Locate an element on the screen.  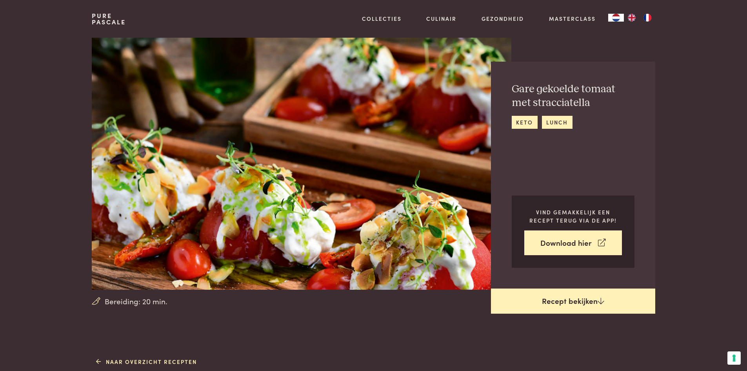
a: Masterclass is located at coordinates (572, 18).